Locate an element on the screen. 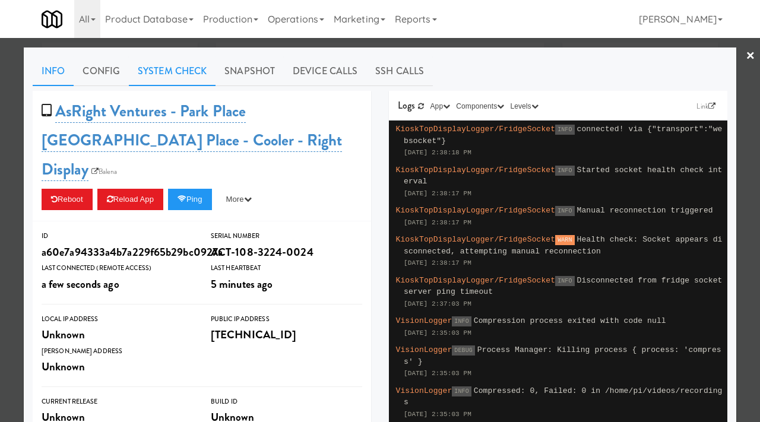 The height and width of the screenshot is (422, 760). div: Local IP Address is located at coordinates (117, 319).